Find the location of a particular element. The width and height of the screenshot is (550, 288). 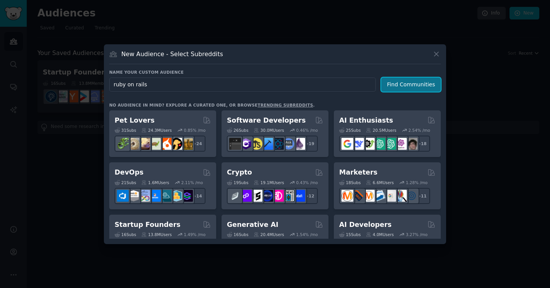

img: ethfinance is located at coordinates (235, 196).